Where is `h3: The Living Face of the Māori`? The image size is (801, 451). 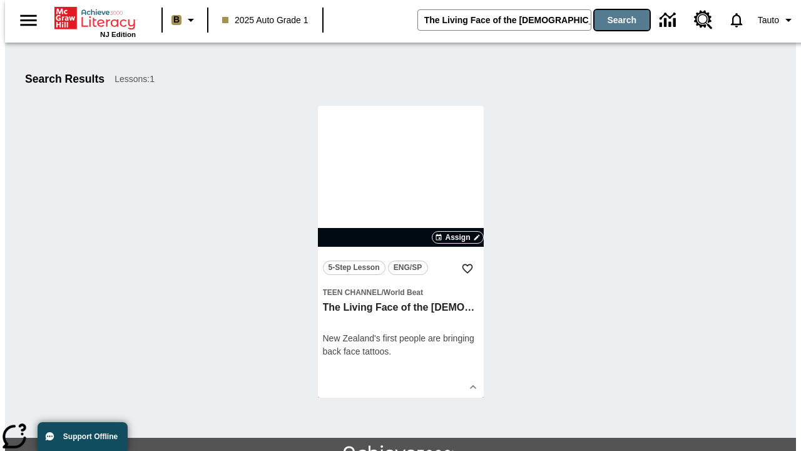
h3: The Living Face of the Māori is located at coordinates (401, 307).